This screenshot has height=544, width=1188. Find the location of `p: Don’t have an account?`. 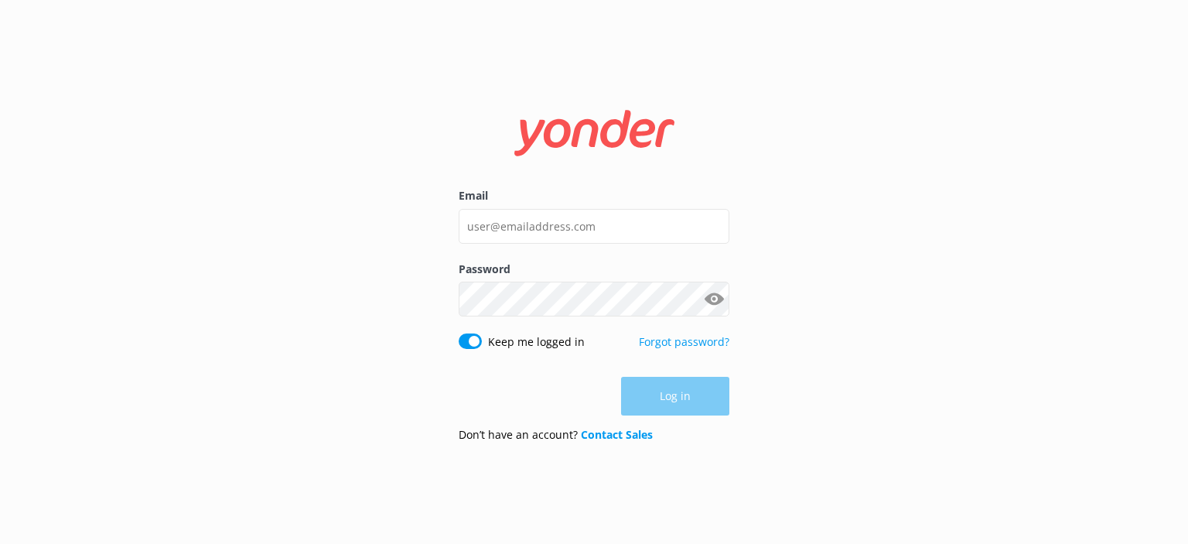

p: Don’t have an account? is located at coordinates (555, 435).